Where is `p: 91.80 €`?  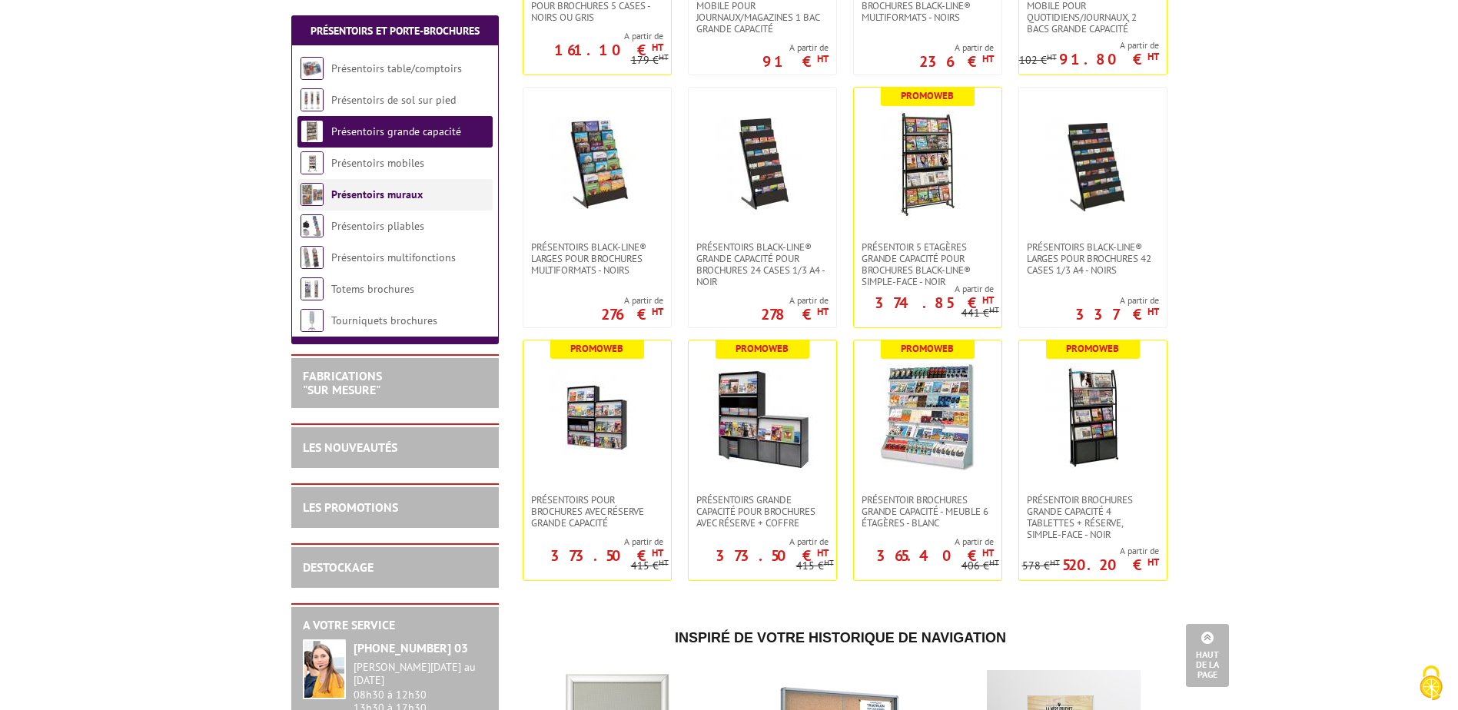
p: 91.80 € is located at coordinates (1109, 59).